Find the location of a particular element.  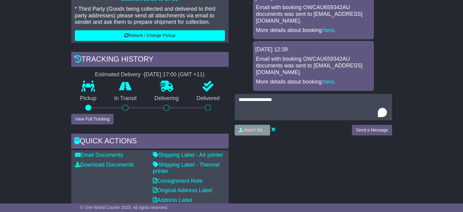

p: In Transit is located at coordinates (125, 98).